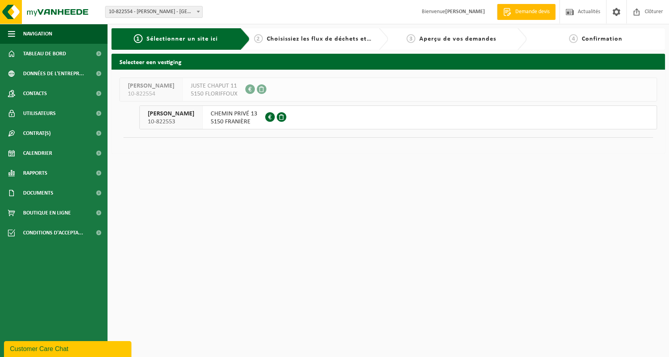 This screenshot has width=669, height=357. What do you see at coordinates (234, 122) in the screenshot?
I see `span: 5150 FRANIÈRE` at bounding box center [234, 122].